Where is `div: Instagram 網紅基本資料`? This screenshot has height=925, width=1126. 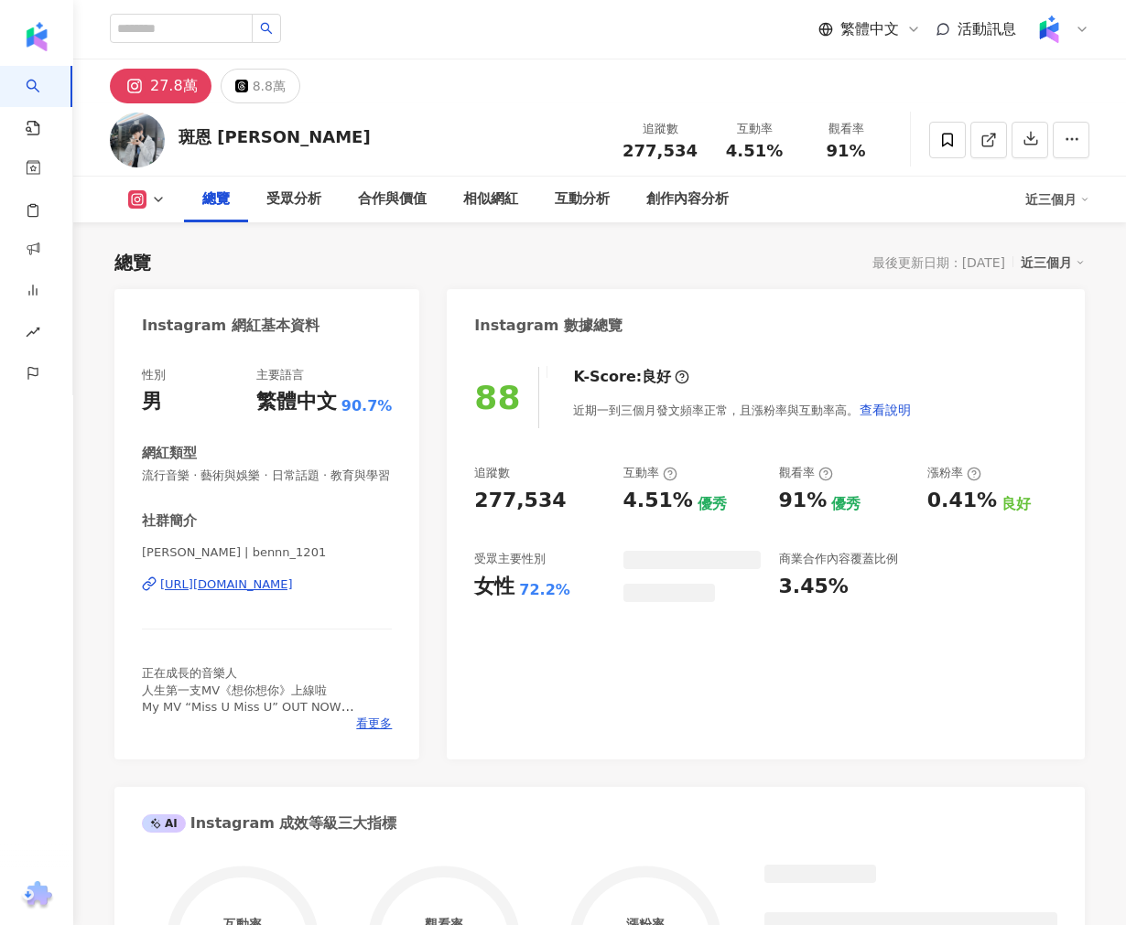
div: Instagram 網紅基本資料 is located at coordinates (231, 326).